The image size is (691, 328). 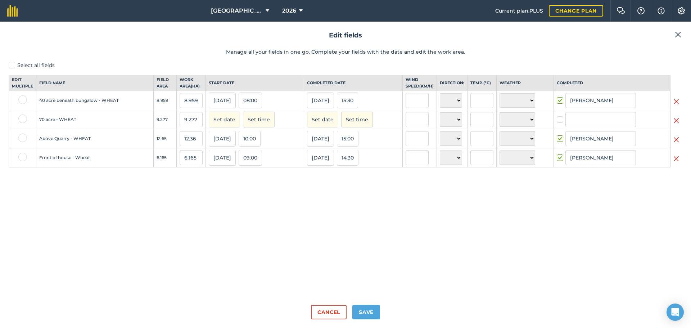 What do you see at coordinates (289, 11) in the screenshot?
I see `span: 2026` at bounding box center [289, 11].